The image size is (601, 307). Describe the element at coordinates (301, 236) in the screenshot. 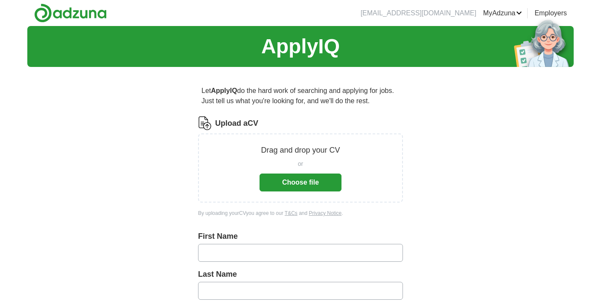

I see `label: First Name` at that location.